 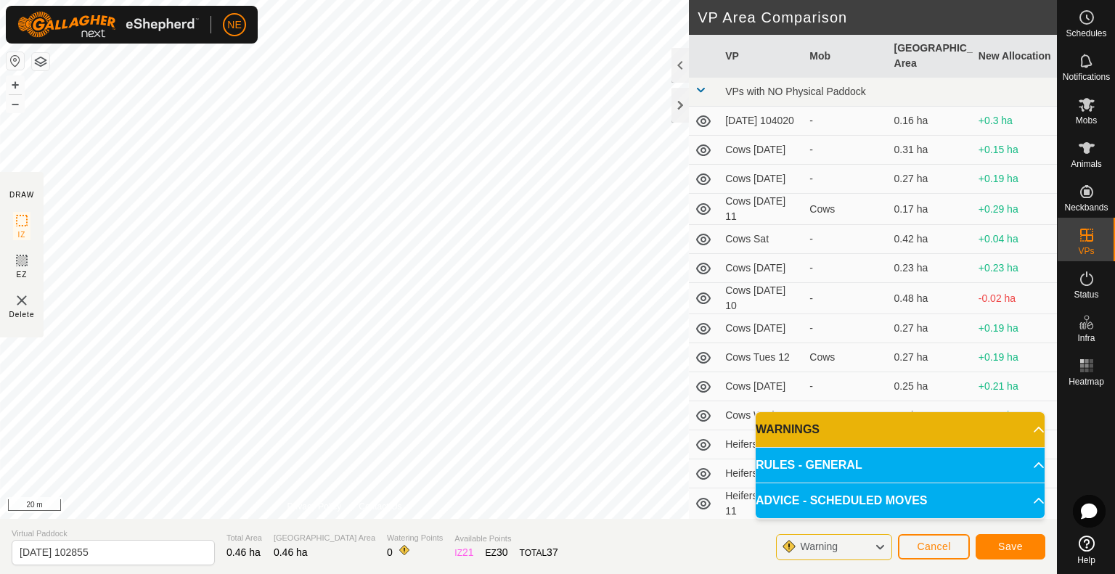 What do you see at coordinates (1015, 150) in the screenshot?
I see `td: +0.15 ha` at bounding box center [1015, 150].